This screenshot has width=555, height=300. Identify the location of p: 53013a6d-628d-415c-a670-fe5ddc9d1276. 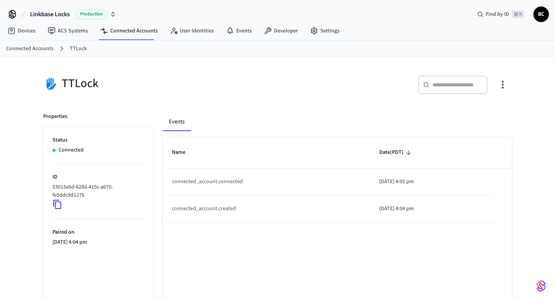
(97, 191).